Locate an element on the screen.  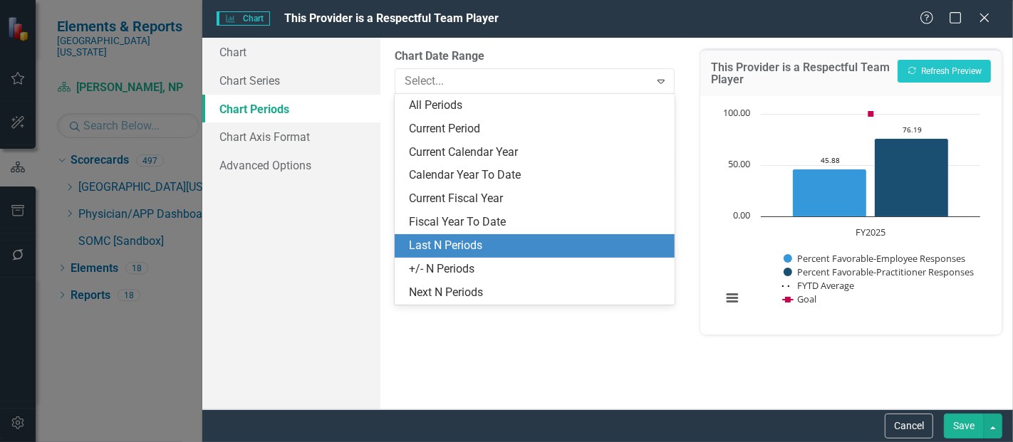
button: Show FYTD Average is located at coordinates (819, 286).